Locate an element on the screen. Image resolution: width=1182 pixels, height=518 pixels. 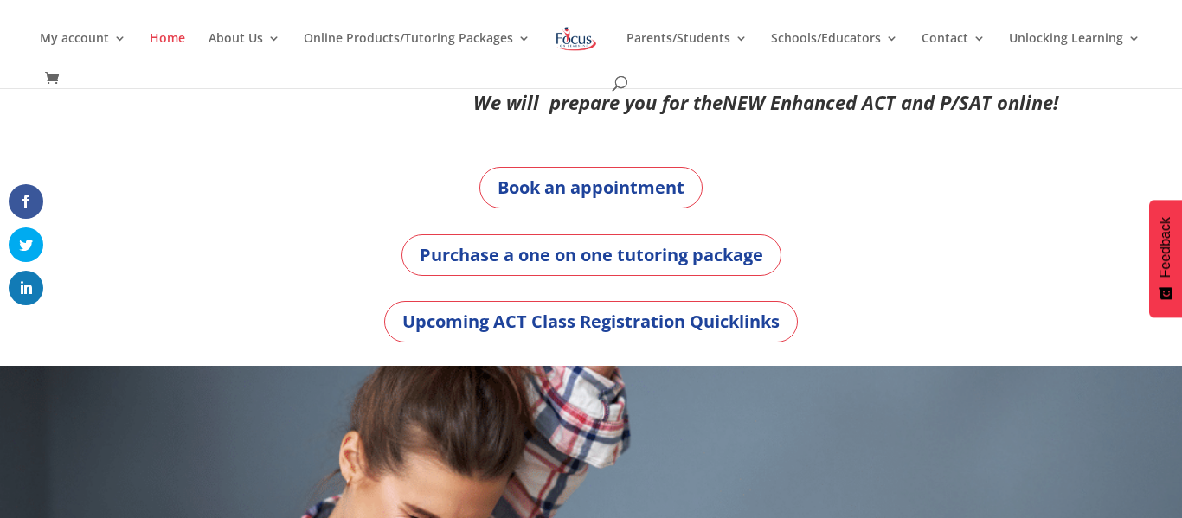
a: My account is located at coordinates (83, 52).